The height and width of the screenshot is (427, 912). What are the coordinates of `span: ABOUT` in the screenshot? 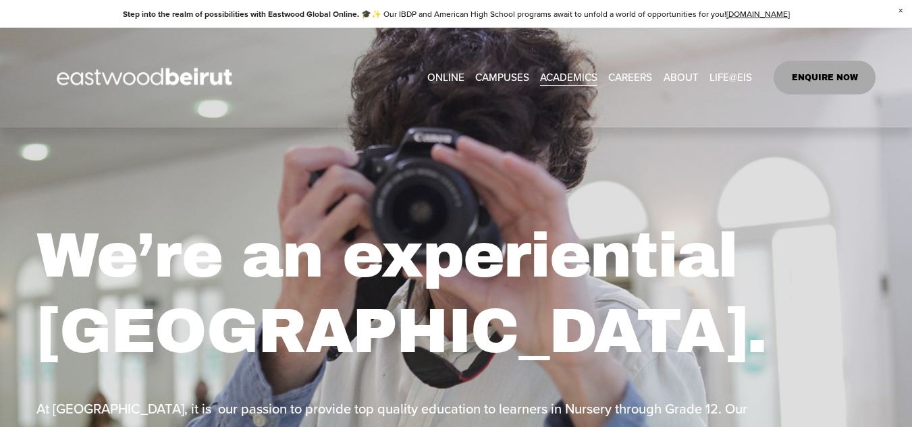 It's located at (681, 77).